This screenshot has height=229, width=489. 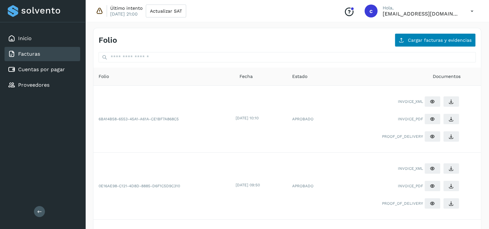 What do you see at coordinates (126, 8) in the screenshot?
I see `p: Último intento` at bounding box center [126, 8].